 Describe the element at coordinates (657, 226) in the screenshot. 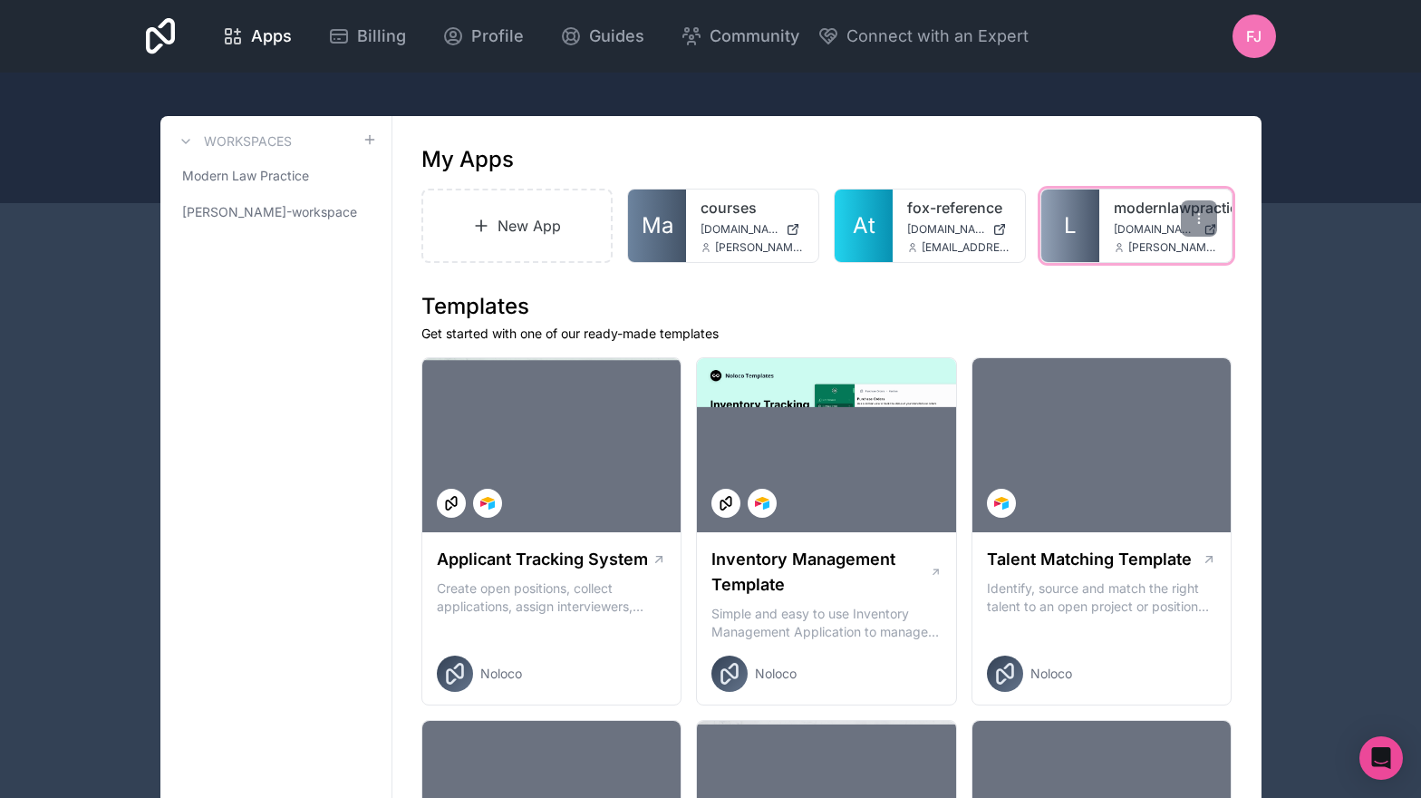

I see `a: Ma` at that location.